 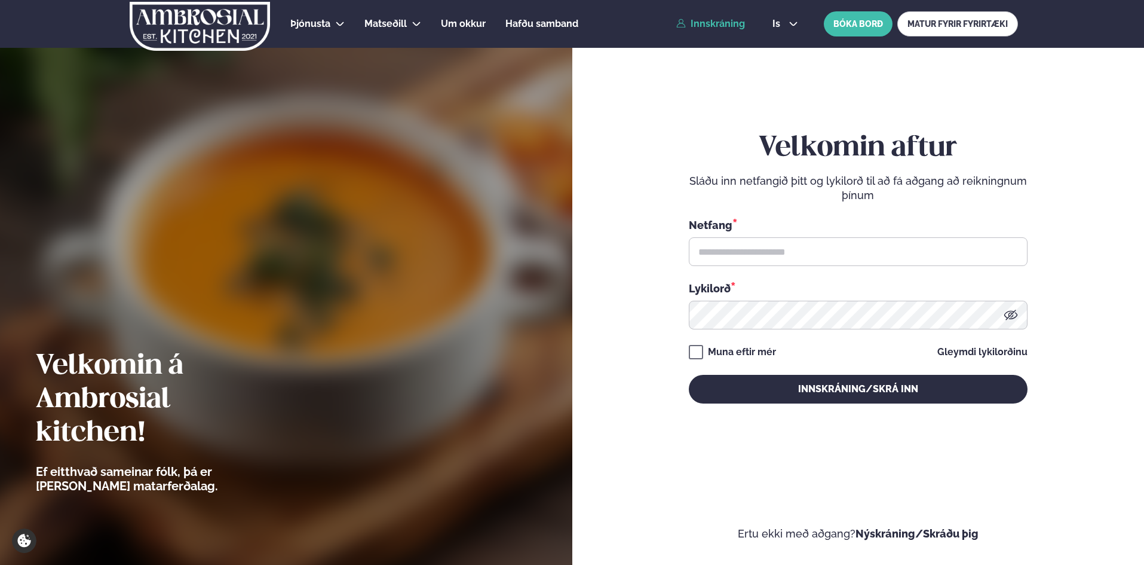 What do you see at coordinates (858, 188) in the screenshot?
I see `p: Sláðu inn netfangið þitt og lykilorð til að fá aðgang að reikningnum þínum` at bounding box center [858, 188].